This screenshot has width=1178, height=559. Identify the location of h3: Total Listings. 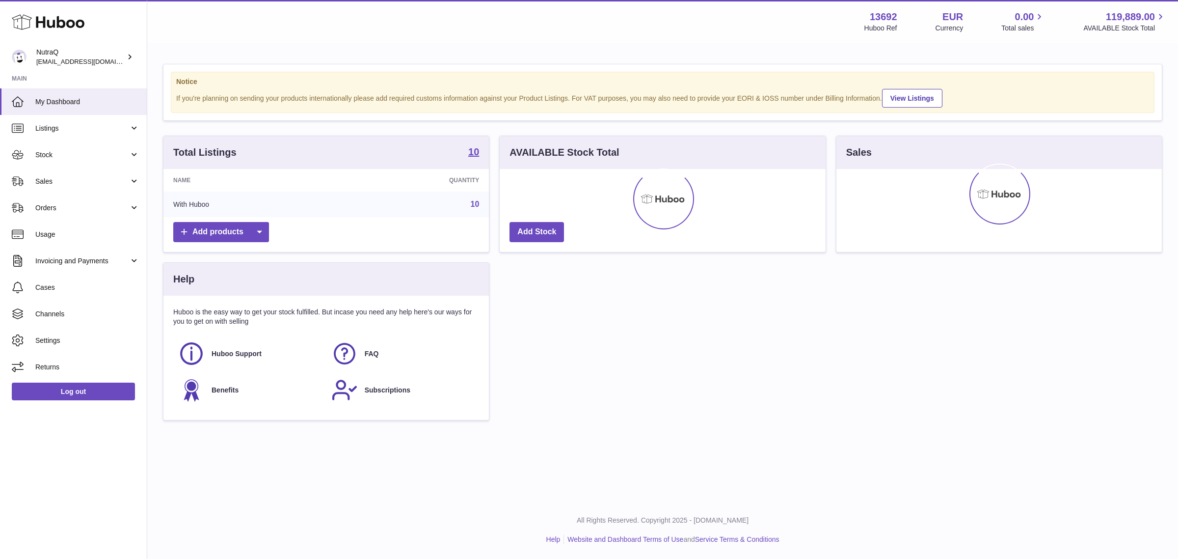
(205, 152).